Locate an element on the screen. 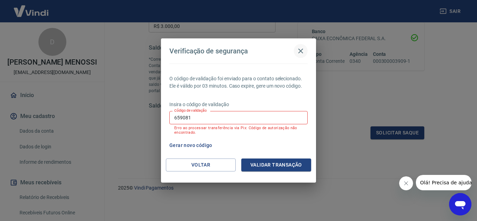 The height and width of the screenshot is (221, 477). p: Erro ao processar transferência via Pix: Código de autorização não encontrado. is located at coordinates (239, 130).